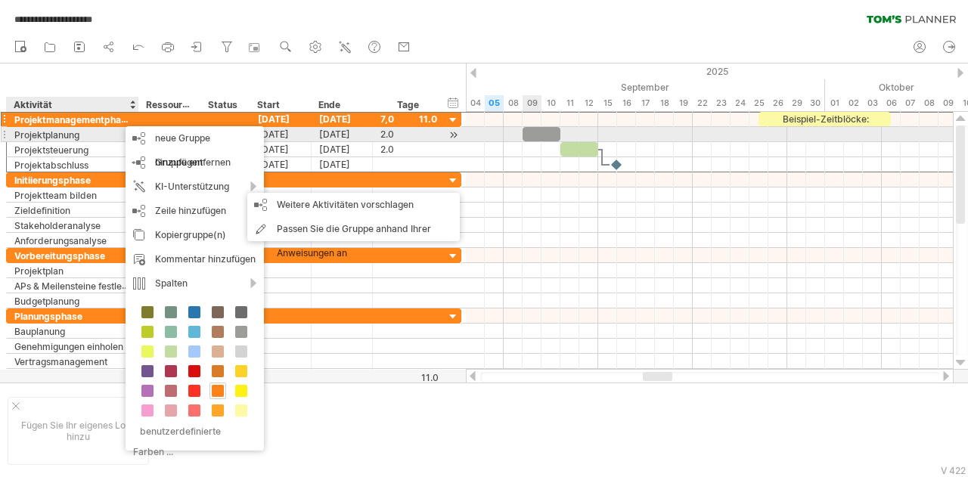 This screenshot has height=477, width=968. What do you see at coordinates (47, 301) in the screenshot?
I see `font: Budgetplanung` at bounding box center [47, 301].